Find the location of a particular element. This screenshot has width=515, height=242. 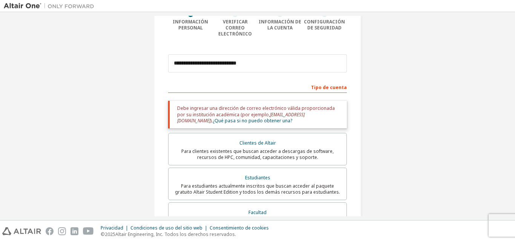

font: Información de la cuenta is located at coordinates (280, 25).